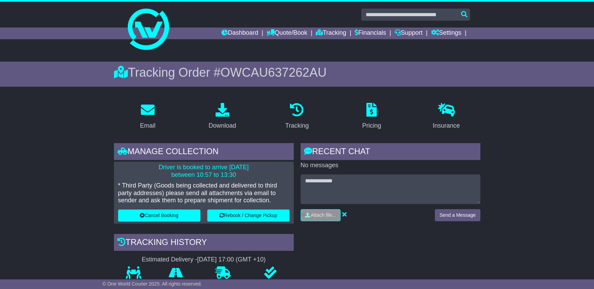 The image size is (594, 289). Describe the element at coordinates (371, 126) in the screenshot. I see `div: Pricing` at that location.